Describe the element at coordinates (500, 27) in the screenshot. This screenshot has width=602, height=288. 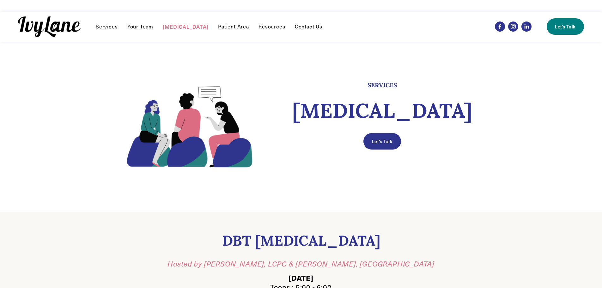
I see `a: Facebook` at that location.